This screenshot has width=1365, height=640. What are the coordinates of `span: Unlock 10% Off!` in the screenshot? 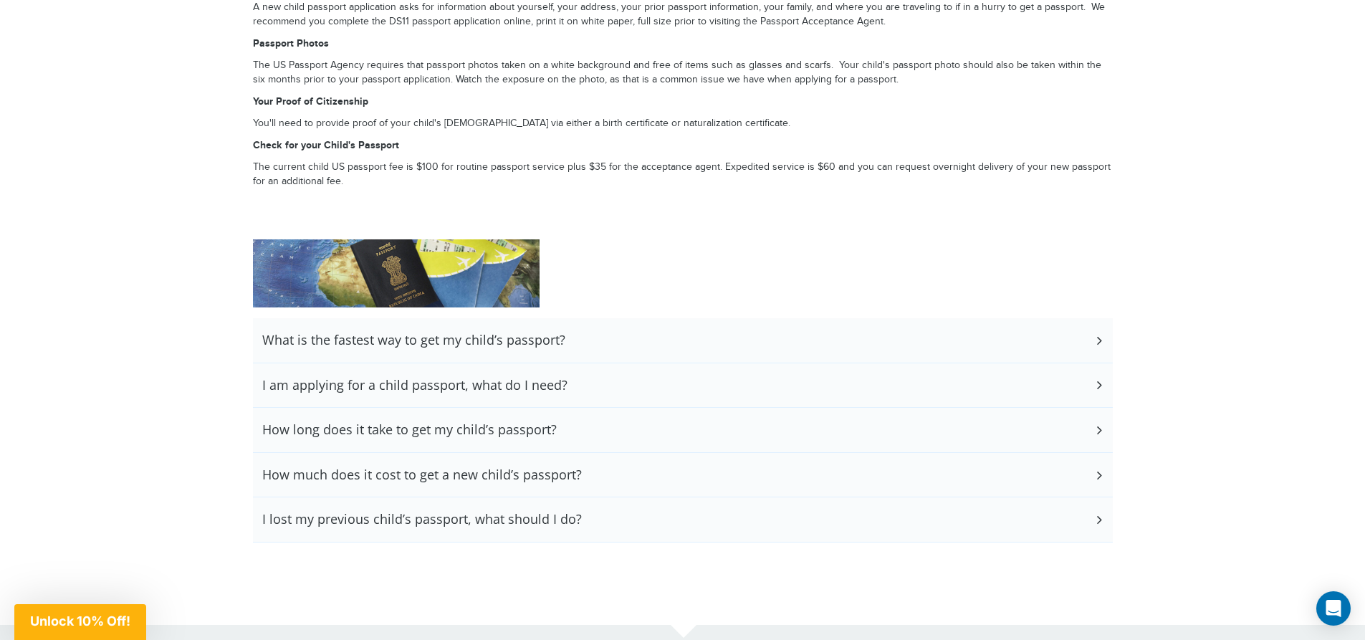 It's located at (80, 620).